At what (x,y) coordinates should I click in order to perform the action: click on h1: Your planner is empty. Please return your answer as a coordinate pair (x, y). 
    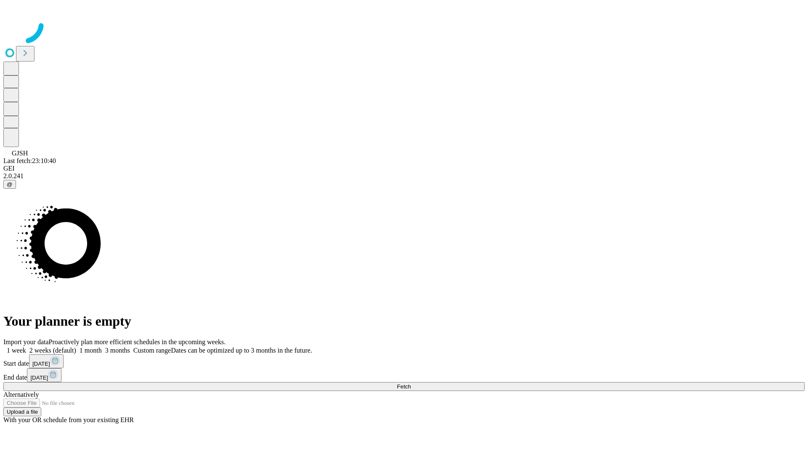
    Looking at the image, I should click on (404, 321).